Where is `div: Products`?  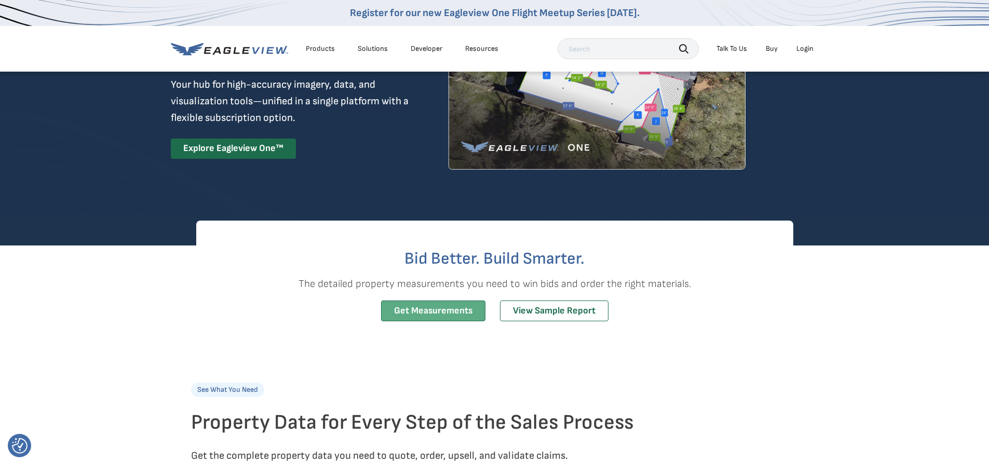
div: Products is located at coordinates (320, 49).